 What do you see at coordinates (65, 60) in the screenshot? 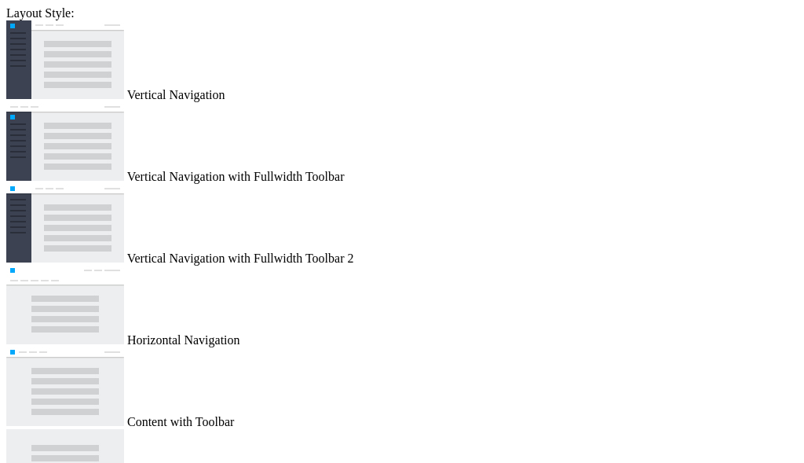
I see `img: vertical-nav.jpg` at bounding box center [65, 60].